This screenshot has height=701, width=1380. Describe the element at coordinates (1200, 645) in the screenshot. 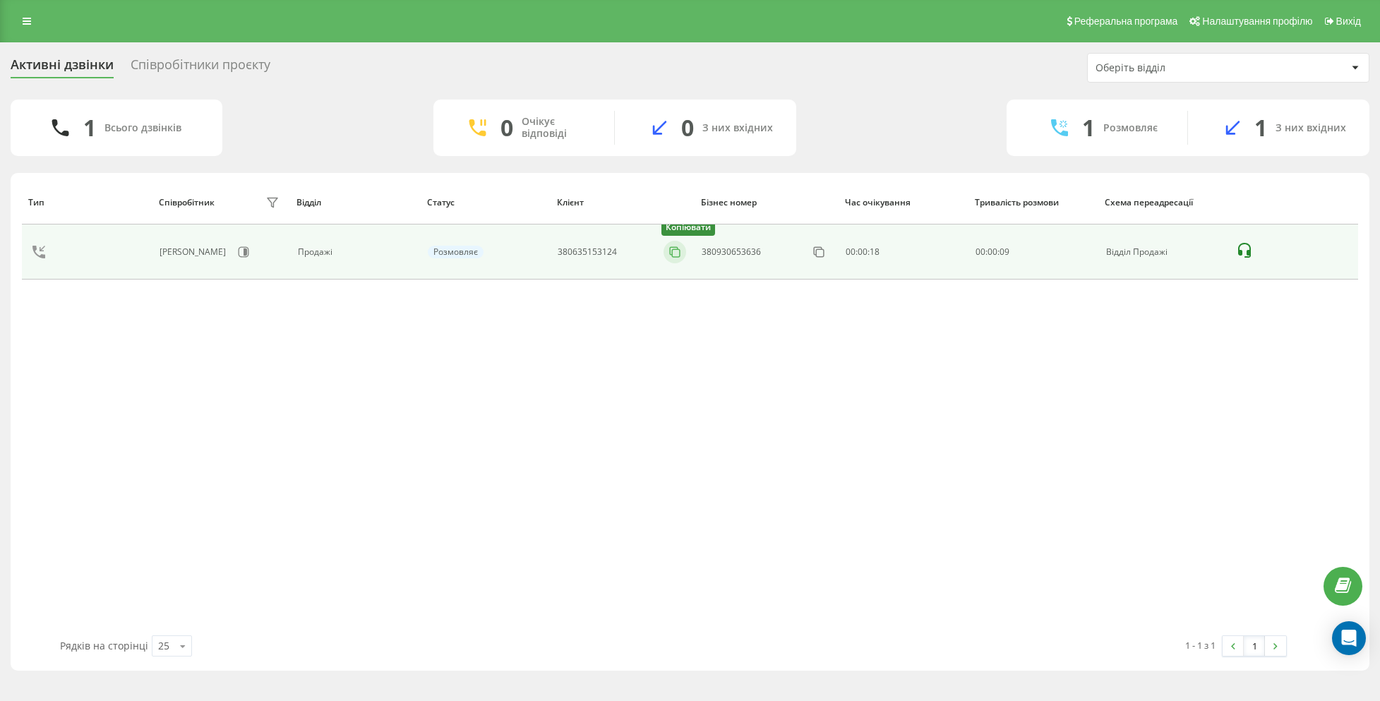

I see `div: 1 - 1 з 1` at that location.